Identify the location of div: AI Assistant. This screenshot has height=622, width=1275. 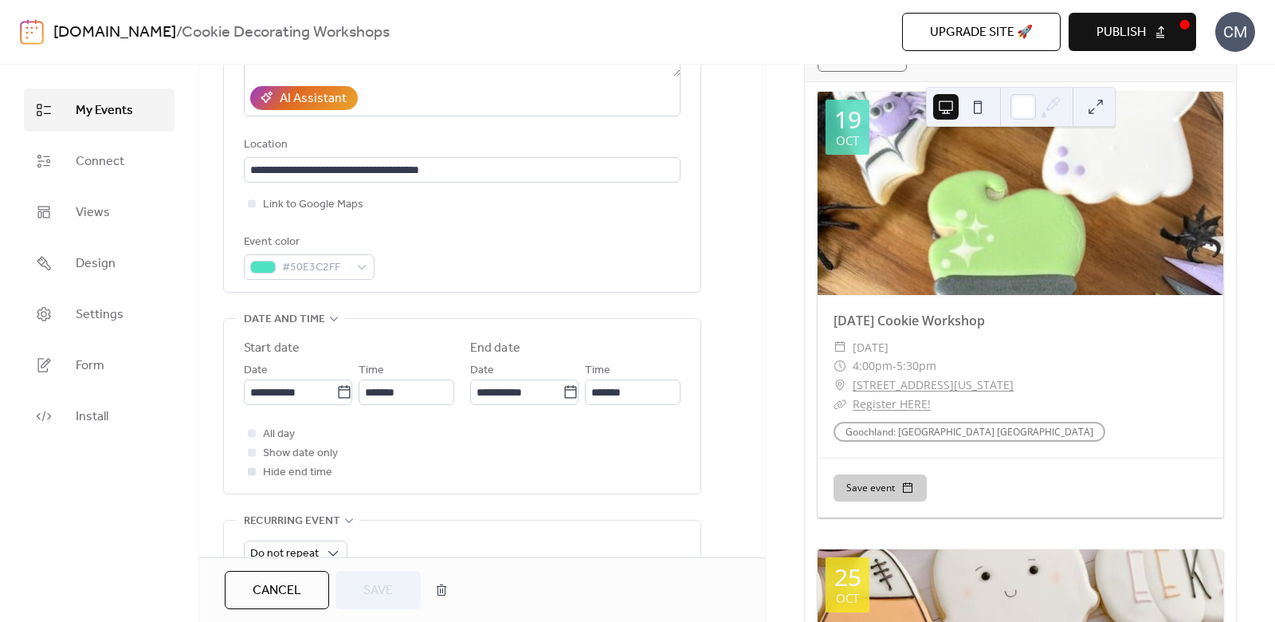
(313, 99).